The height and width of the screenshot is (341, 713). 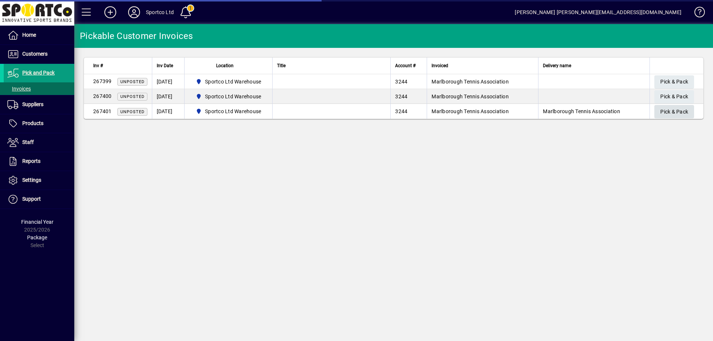 What do you see at coordinates (35, 54) in the screenshot?
I see `span: Customers` at bounding box center [35, 54].